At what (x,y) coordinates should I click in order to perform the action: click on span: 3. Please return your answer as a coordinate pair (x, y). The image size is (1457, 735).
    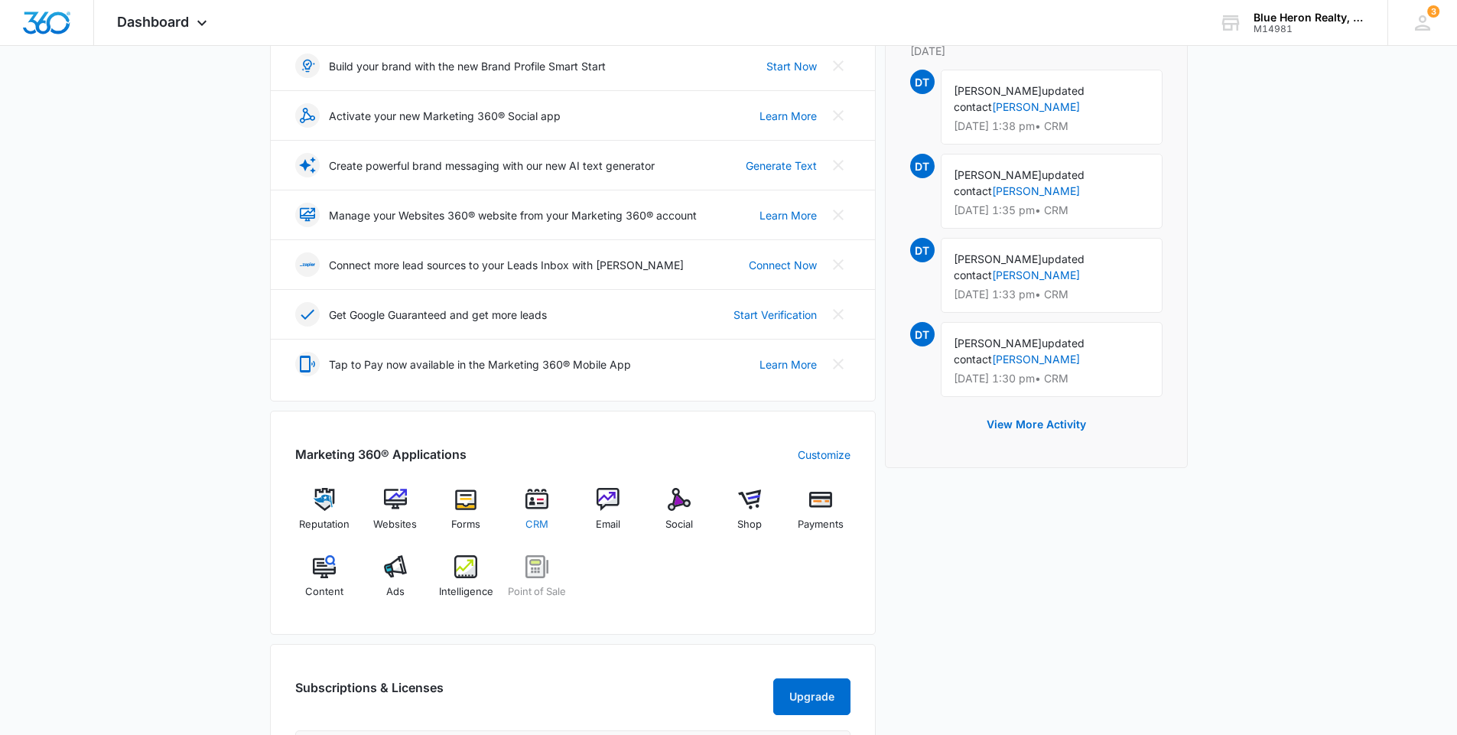
    Looking at the image, I should click on (1433, 11).